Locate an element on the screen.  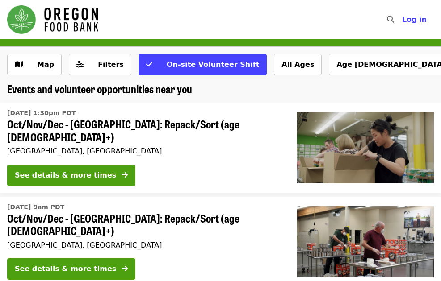
span: On-site Volunteer Shift is located at coordinates (213, 64).